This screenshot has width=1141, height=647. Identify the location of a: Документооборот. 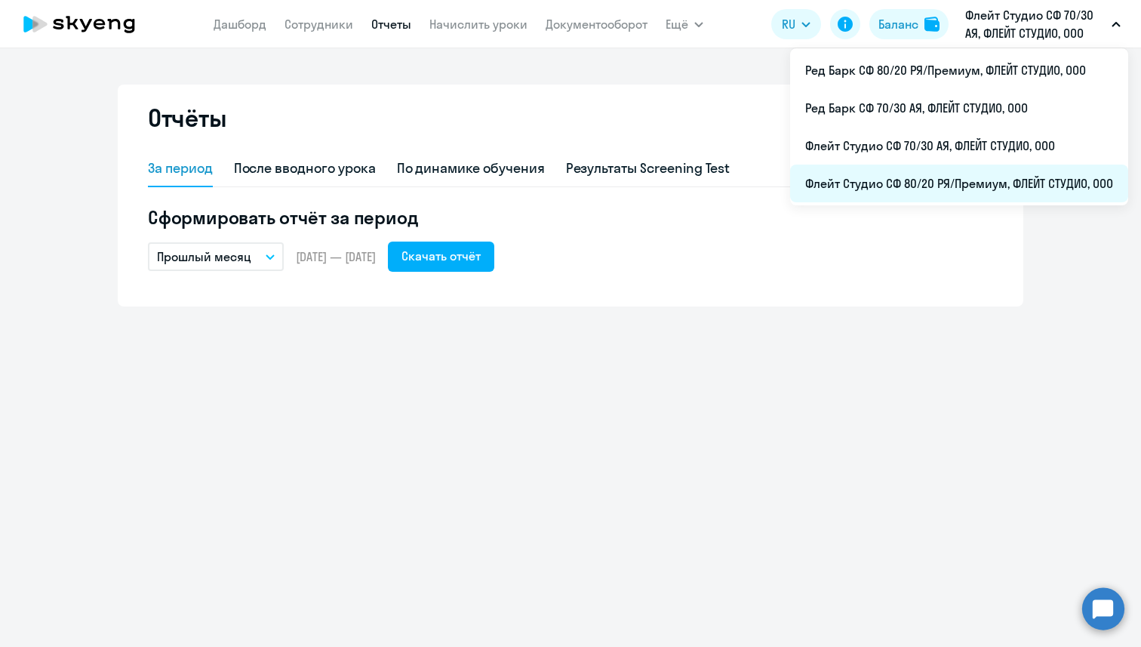
(596, 24).